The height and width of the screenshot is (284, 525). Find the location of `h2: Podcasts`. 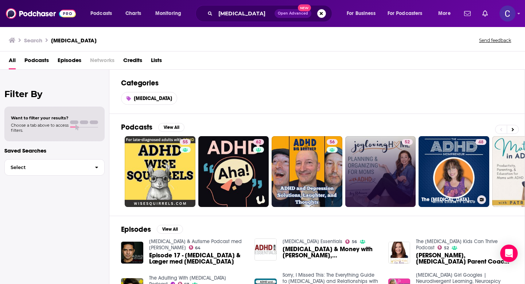

h2: Podcasts is located at coordinates (137, 127).